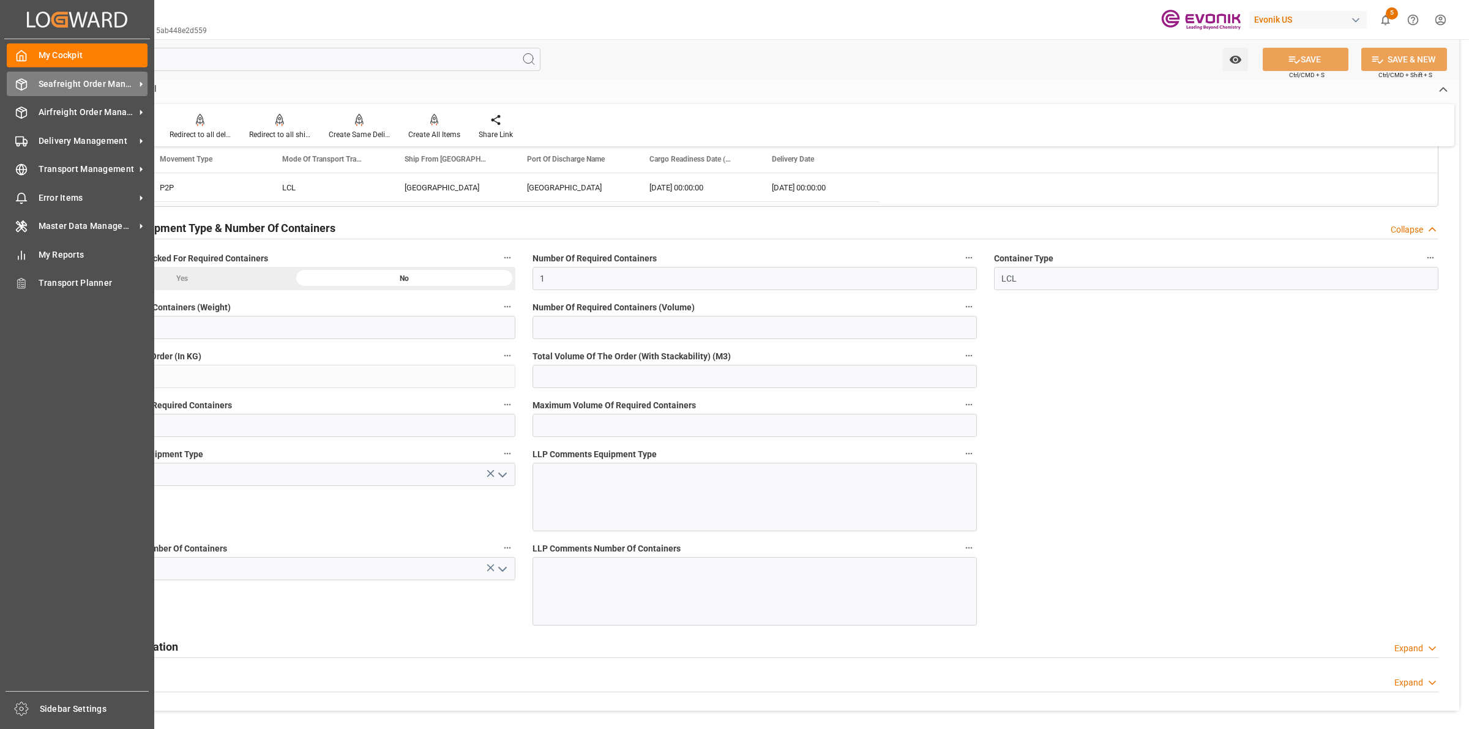  I want to click on button: Number Of Required Containers (Weight), so click(507, 307).